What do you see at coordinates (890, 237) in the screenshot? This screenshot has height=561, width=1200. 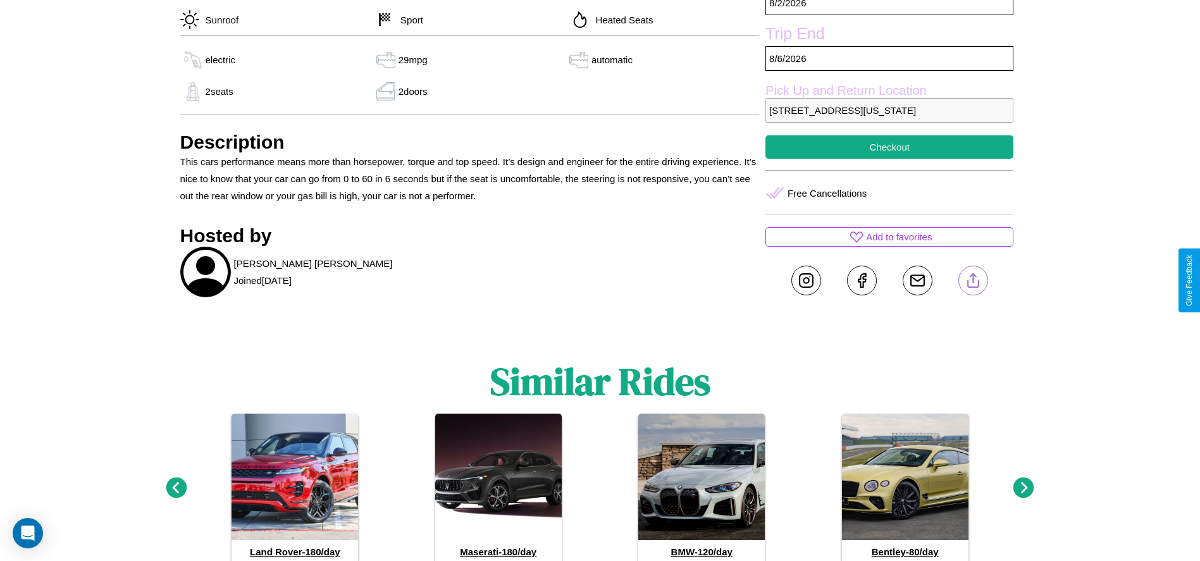 I see `button: Add to favorites` at bounding box center [890, 237].